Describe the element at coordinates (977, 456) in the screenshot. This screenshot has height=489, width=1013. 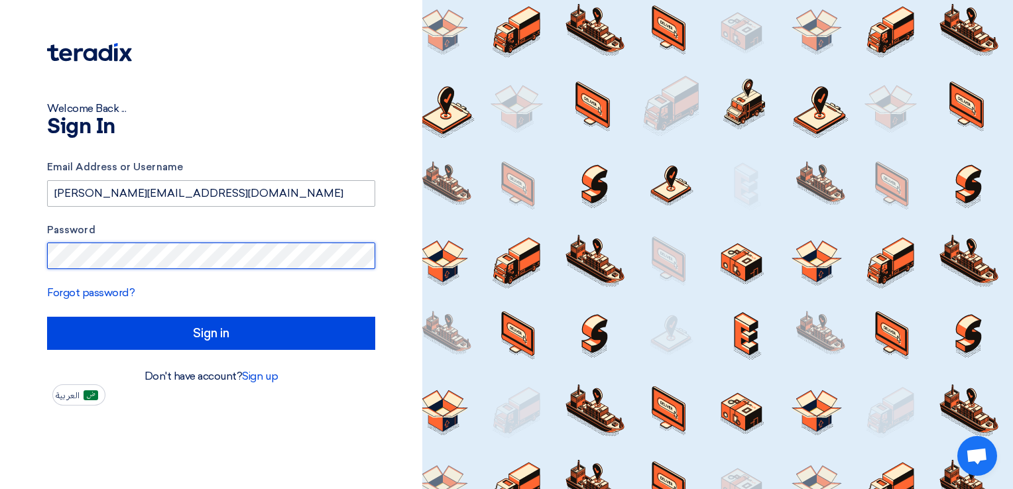
I see `a: Open chat` at that location.